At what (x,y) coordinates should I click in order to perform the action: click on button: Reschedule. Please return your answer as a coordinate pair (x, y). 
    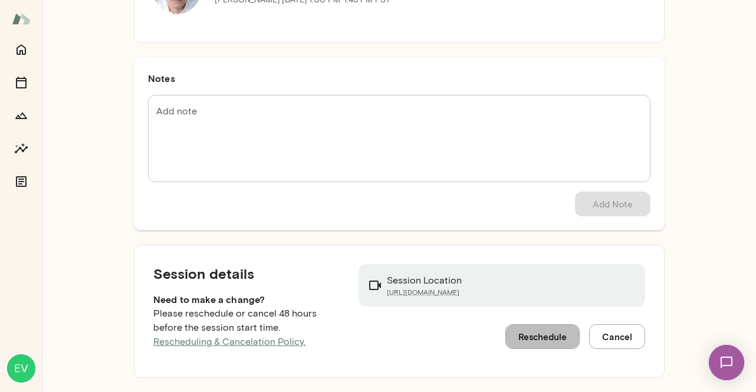
    Looking at the image, I should click on (542, 337).